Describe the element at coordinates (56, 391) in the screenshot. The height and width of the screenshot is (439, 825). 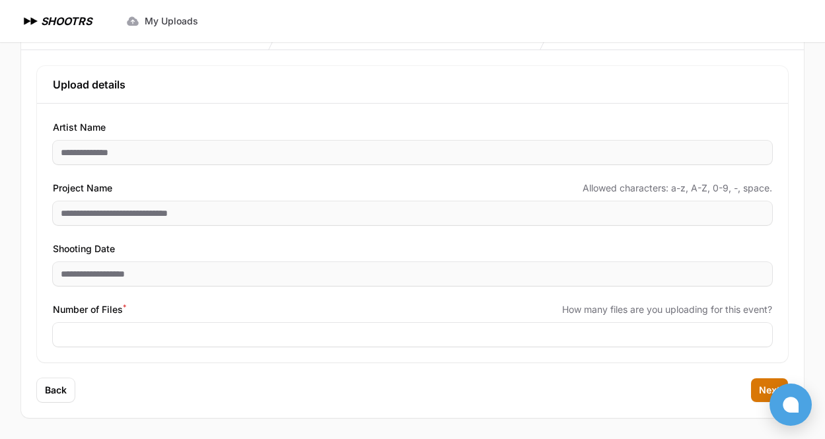
I see `button: Back` at that location.